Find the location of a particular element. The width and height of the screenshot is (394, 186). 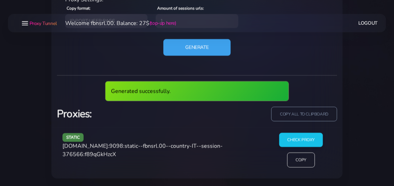

a: Logout is located at coordinates (368, 23).